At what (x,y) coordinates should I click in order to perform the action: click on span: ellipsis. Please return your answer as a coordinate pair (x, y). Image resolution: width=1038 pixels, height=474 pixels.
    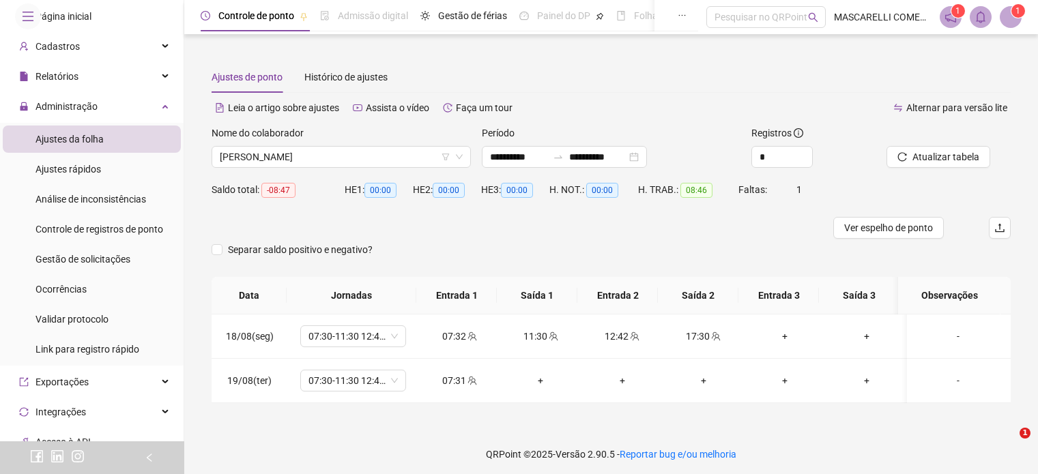
    Looking at the image, I should click on (682, 15).